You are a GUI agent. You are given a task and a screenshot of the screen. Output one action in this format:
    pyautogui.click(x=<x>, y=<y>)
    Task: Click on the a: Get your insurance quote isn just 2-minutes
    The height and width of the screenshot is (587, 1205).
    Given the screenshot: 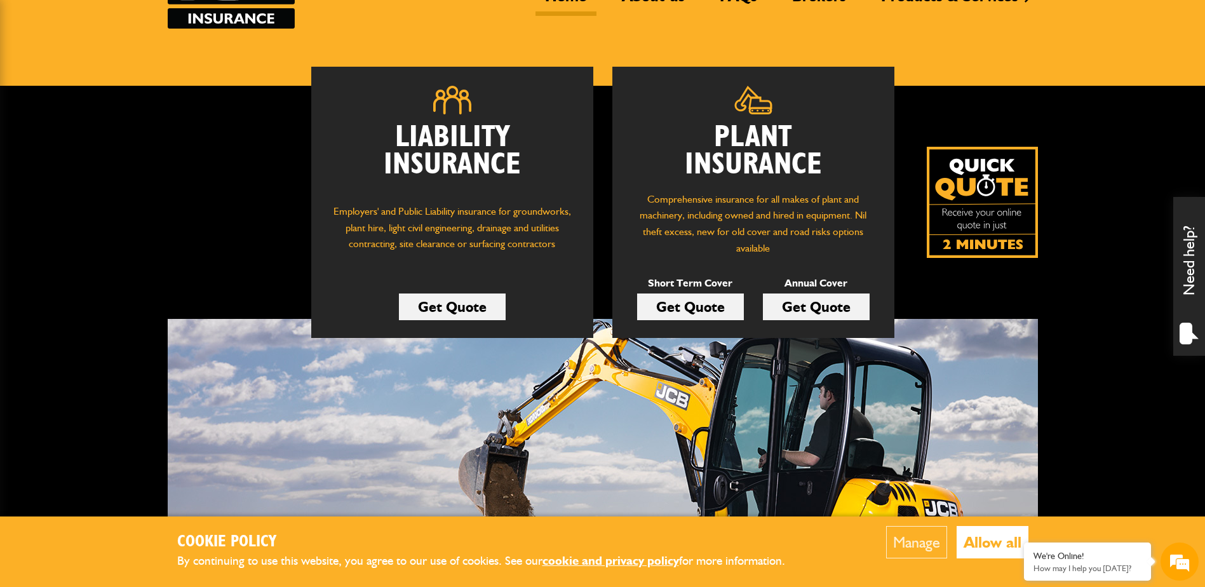 What is the action you would take?
    pyautogui.click(x=982, y=202)
    